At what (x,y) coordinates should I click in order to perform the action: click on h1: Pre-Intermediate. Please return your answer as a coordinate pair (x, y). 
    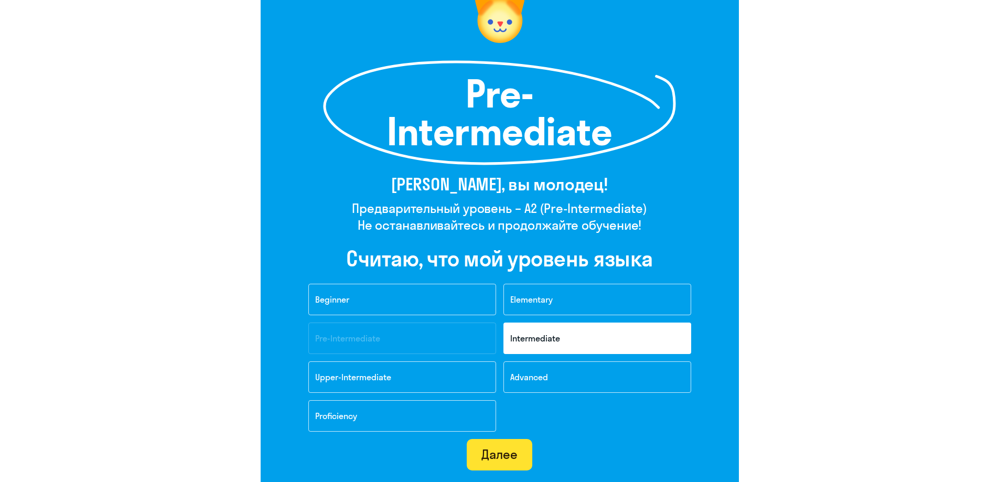
    Looking at the image, I should click on (500, 113).